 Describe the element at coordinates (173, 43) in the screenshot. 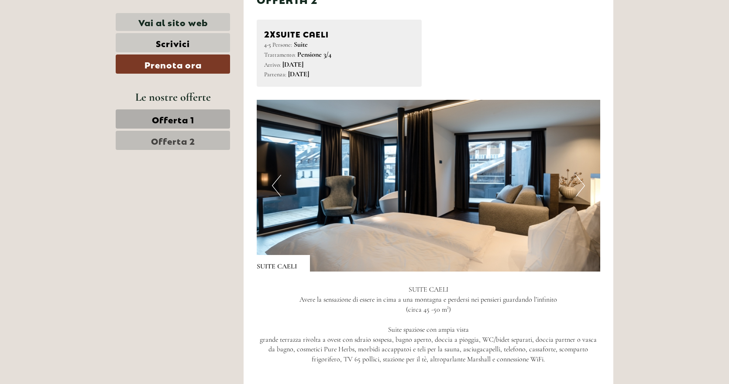

I see `a: Scrivici` at that location.